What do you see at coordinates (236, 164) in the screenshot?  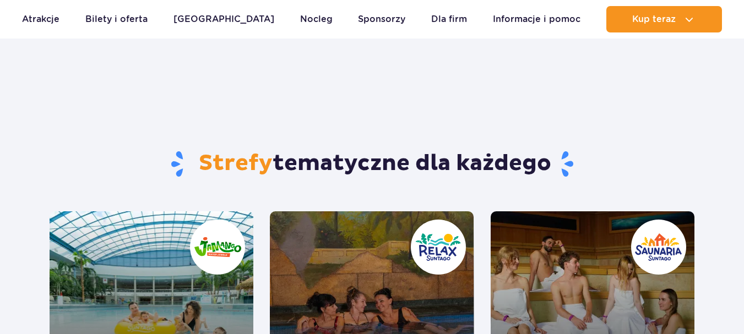 I see `span: Strefy` at bounding box center [236, 164].